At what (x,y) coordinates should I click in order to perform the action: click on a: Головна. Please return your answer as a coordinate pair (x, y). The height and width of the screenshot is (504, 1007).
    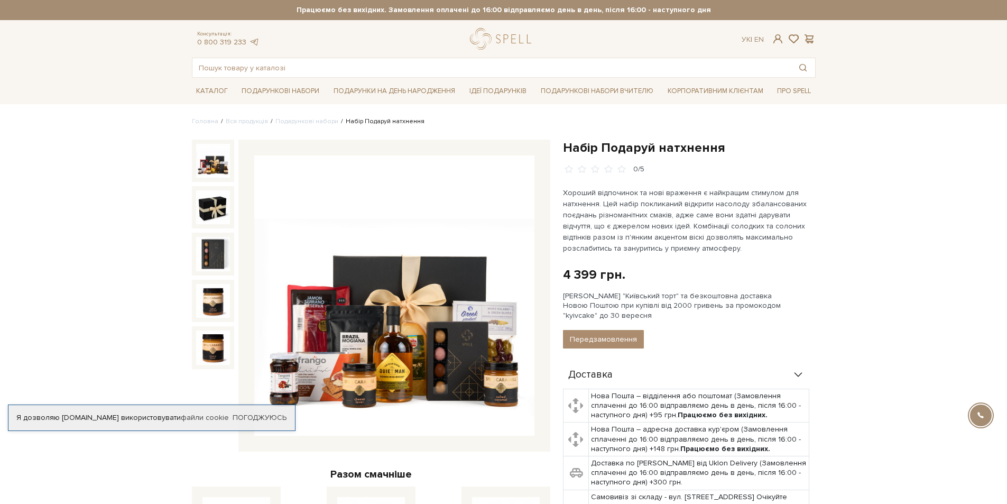
    Looking at the image, I should click on (205, 121).